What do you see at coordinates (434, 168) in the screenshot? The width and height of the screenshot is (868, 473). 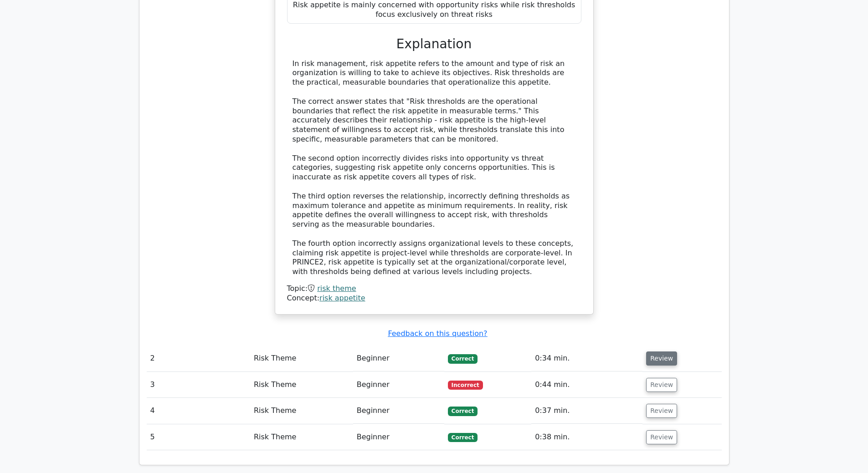 I see `div: In risk management, risk appetite refers to the amount and type of risk an organization is willin...` at bounding box center [434, 168].